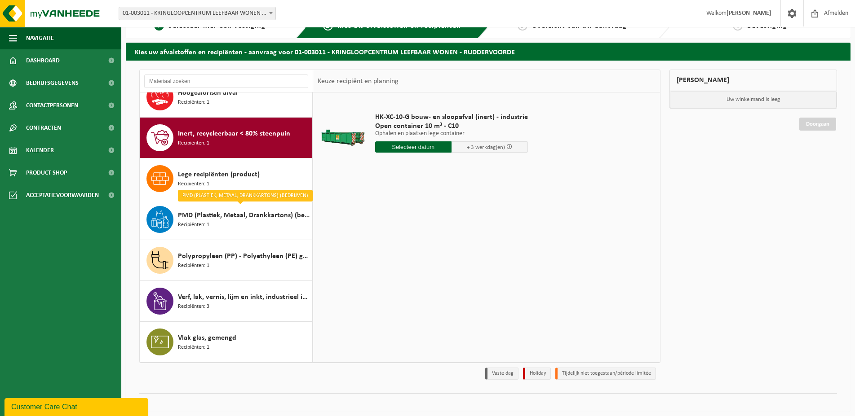 This screenshot has height=416, width=855. Describe the element at coordinates (208, 93) in the screenshot. I see `span: Hoogcalorisch afval` at that location.